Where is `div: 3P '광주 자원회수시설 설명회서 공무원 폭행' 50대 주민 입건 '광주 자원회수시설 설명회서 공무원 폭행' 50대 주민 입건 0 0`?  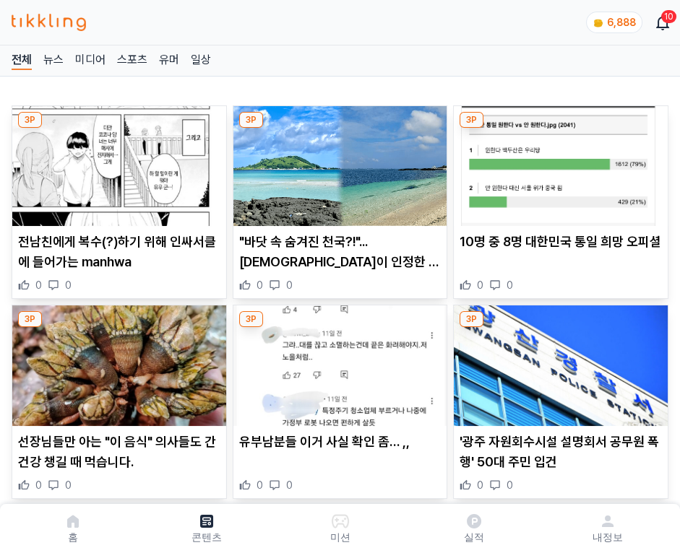 div: 3P '광주 자원회수시설 설명회서 공무원 폭행' 50대 주민 입건 '광주 자원회수시설 설명회서 공무원 폭행' 50대 주민 입건 0 0 is located at coordinates (560, 402).